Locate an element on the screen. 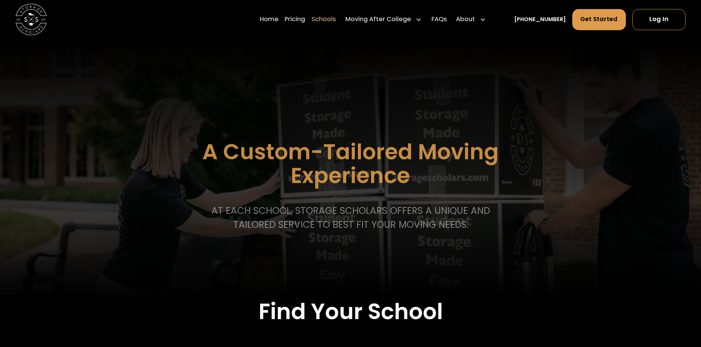  a: Log In is located at coordinates (659, 20).